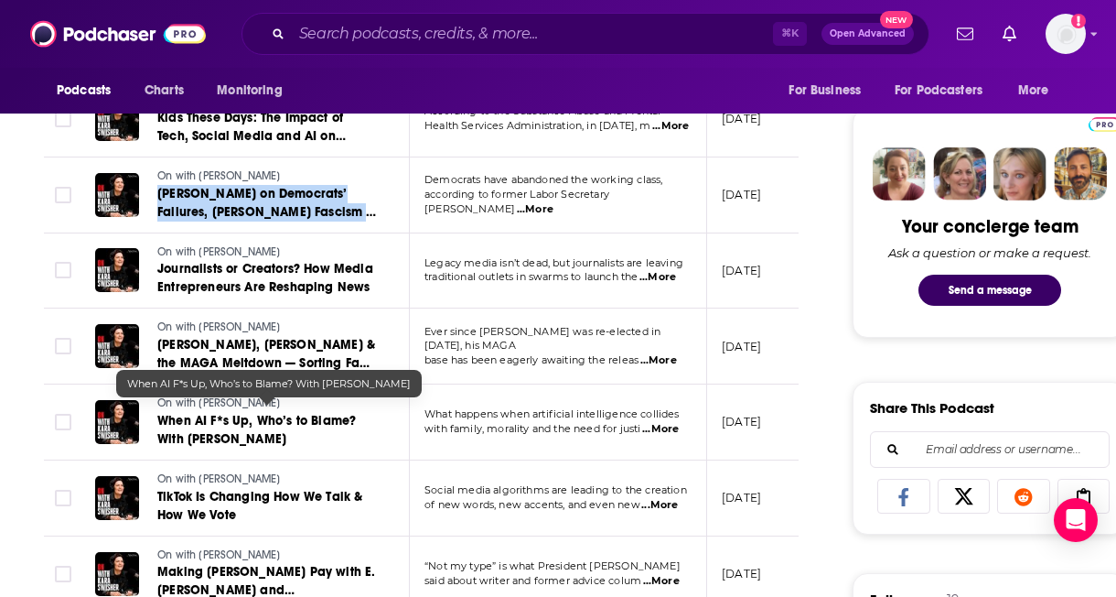  What do you see at coordinates (932, 407) in the screenshot?
I see `h3: Share This Podcast` at bounding box center [932, 407].